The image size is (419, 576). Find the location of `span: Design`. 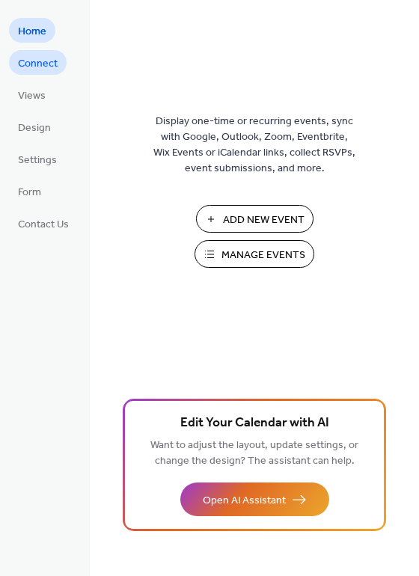

span: Design is located at coordinates (34, 128).